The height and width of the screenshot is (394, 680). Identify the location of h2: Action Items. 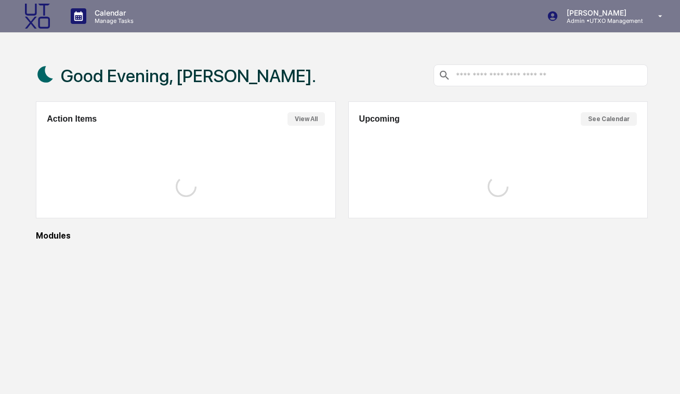
(72, 119).